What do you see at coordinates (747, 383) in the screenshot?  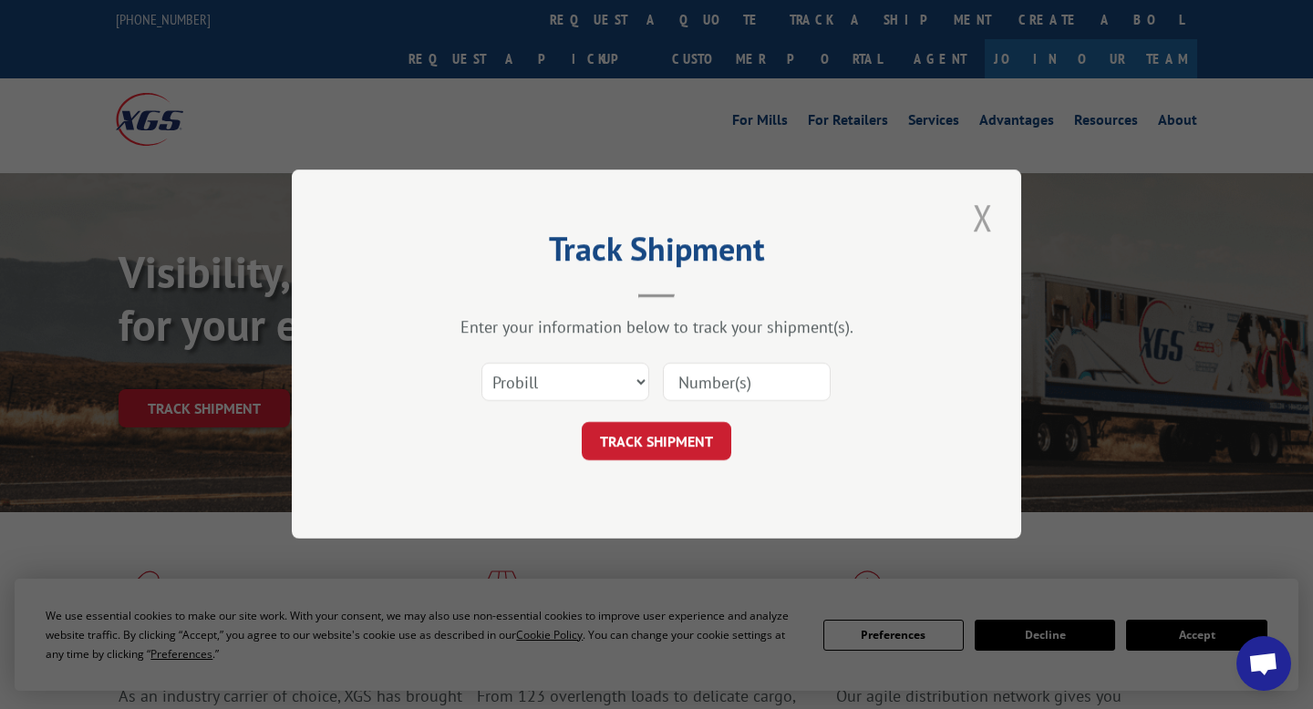 I see `input: Number(s)` at bounding box center [747, 383].